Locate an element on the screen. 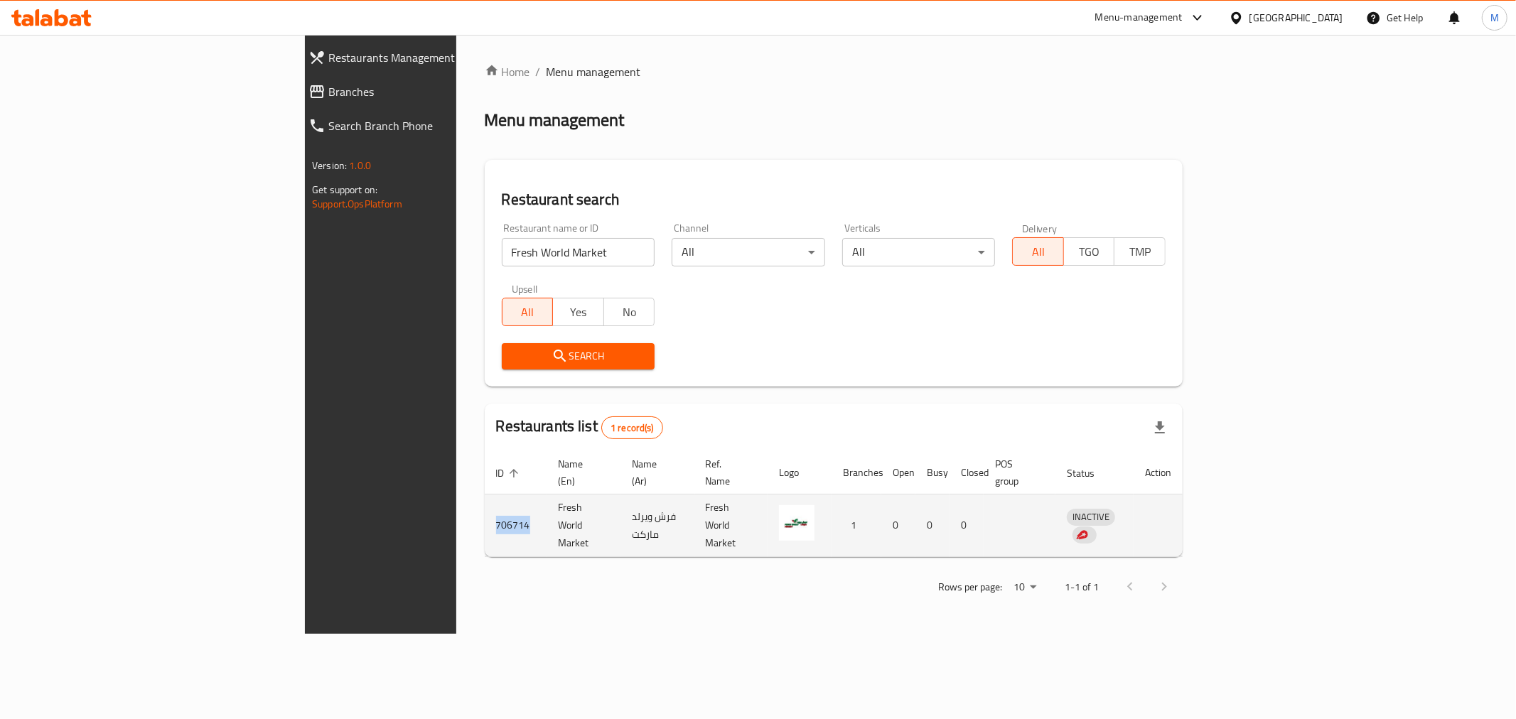  span: Get support on: is located at coordinates (345, 190).